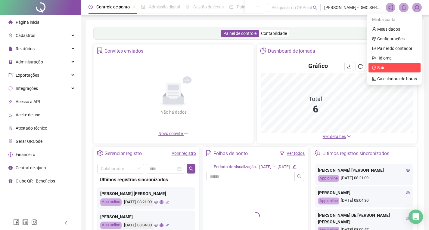 This screenshot has width=429, height=230. What do you see at coordinates (35, 181) in the screenshot?
I see `span: Clube QR - Beneficios` at bounding box center [35, 181].